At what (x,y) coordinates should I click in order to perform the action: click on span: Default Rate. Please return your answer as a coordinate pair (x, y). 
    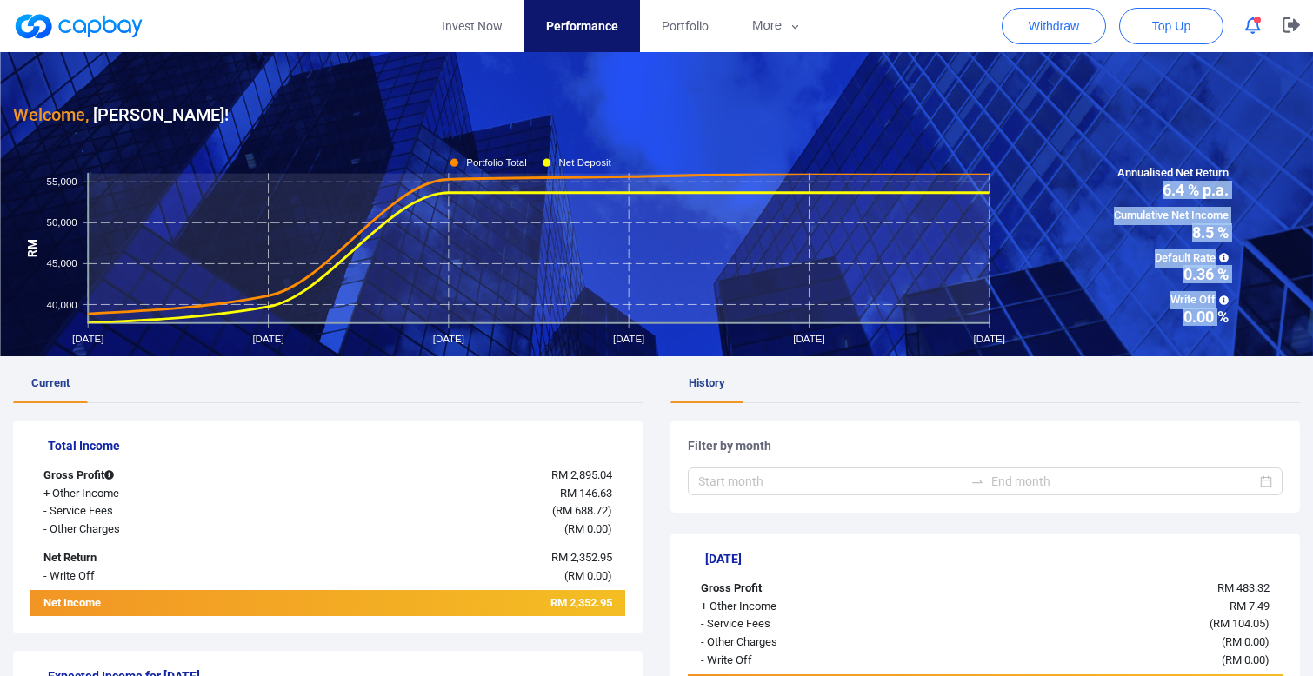
    Looking at the image, I should click on (1171, 258).